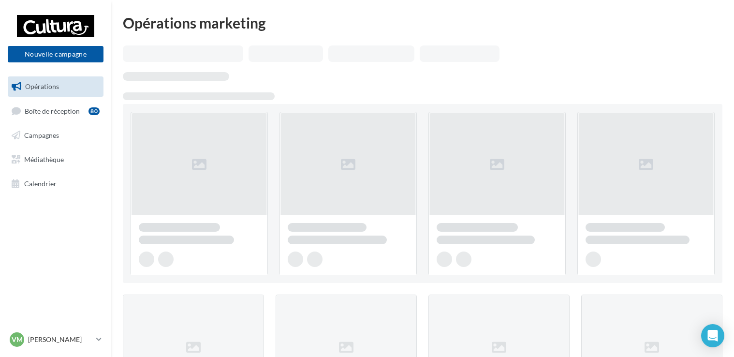  I want to click on span: Boîte de réception, so click(52, 110).